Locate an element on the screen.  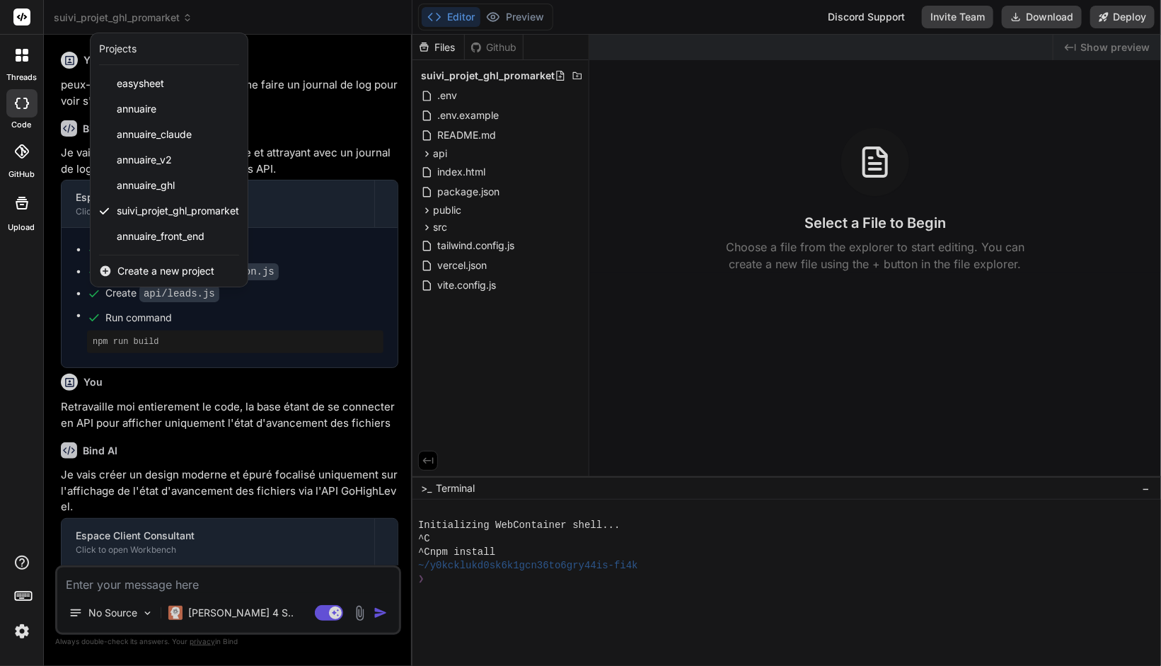
span: annuaire_claude is located at coordinates (154, 134).